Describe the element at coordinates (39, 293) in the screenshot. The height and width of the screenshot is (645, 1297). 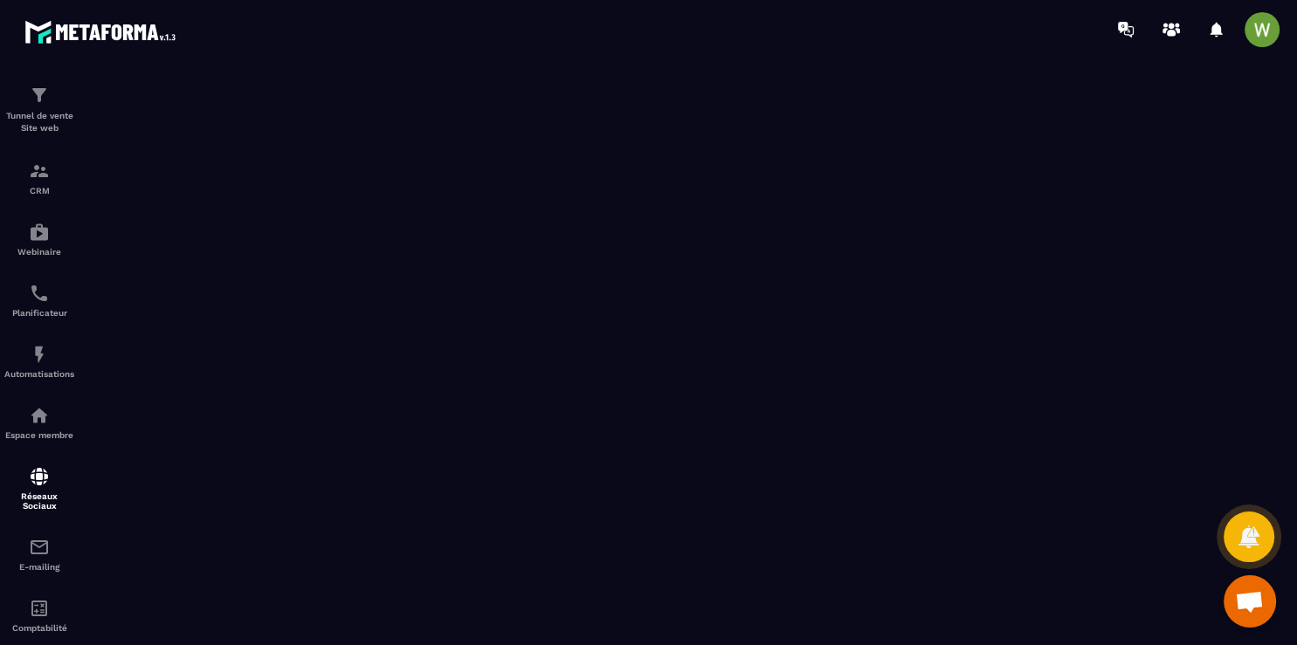
I see `img: scheduler` at that location.